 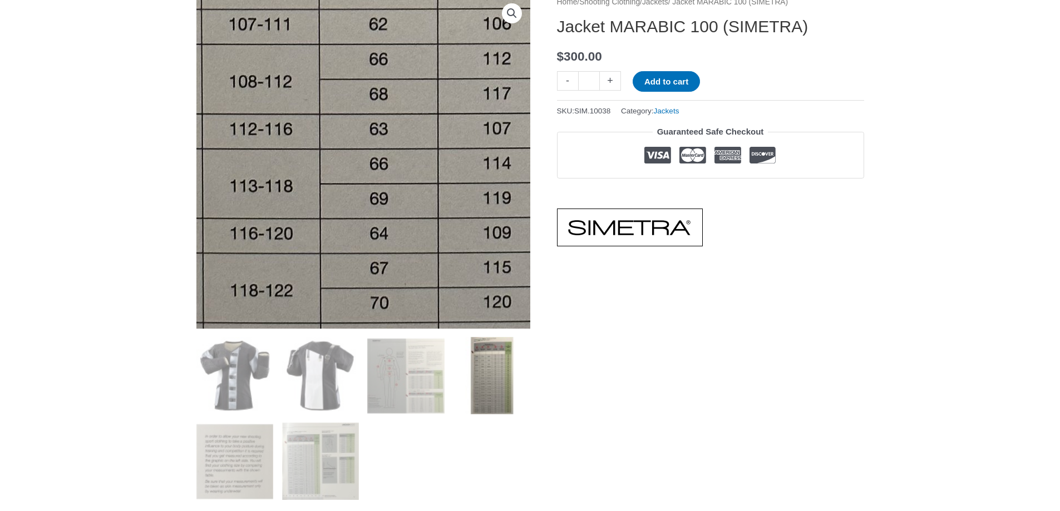 I want to click on img: Jacket MARABIC 100 (SIMETRA) - Image 4, so click(x=491, y=375).